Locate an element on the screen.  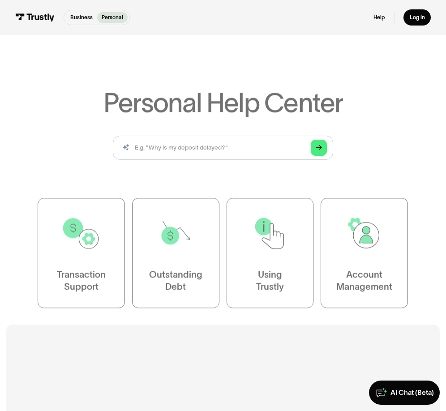
a: UsingTrustly is located at coordinates (270, 253).